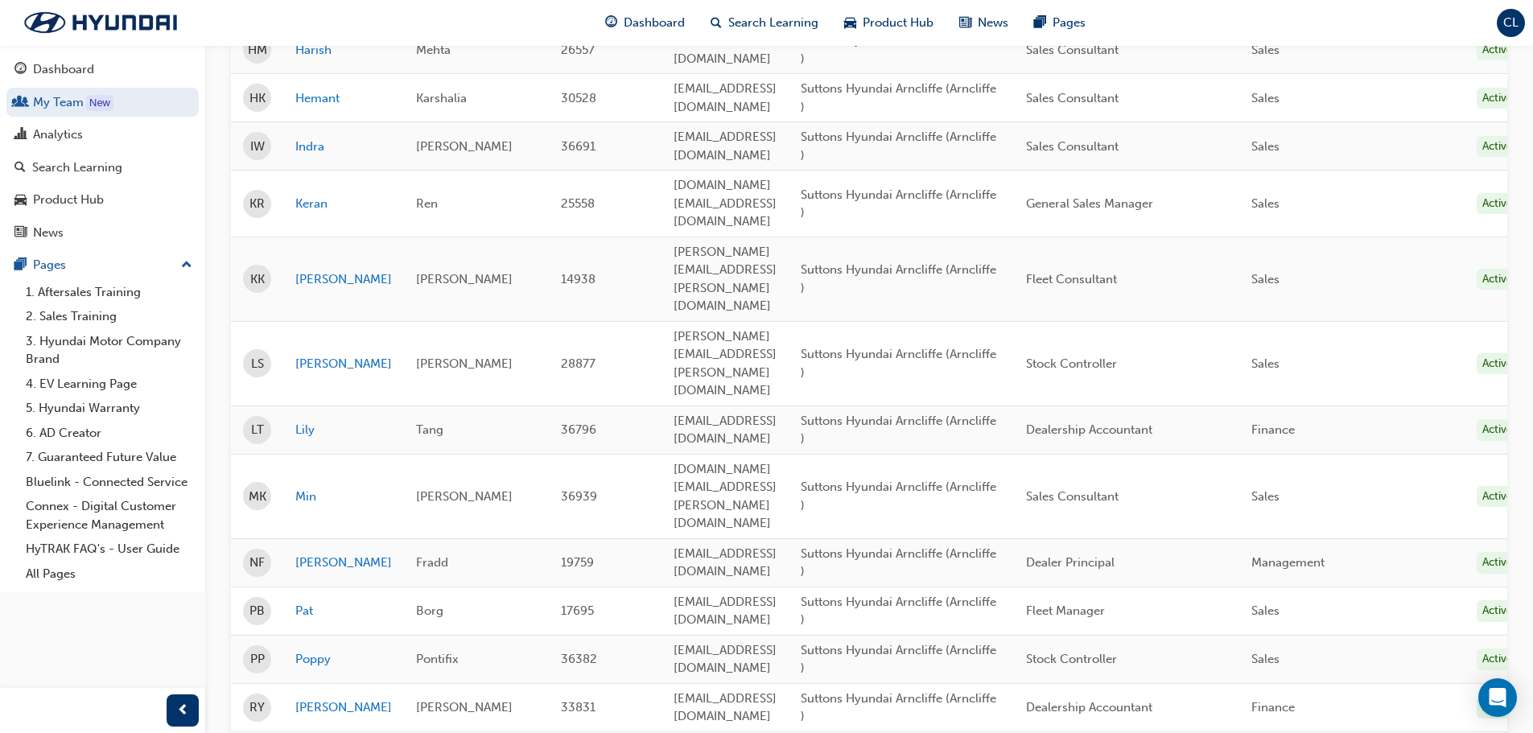  What do you see at coordinates (437, 659) in the screenshot?
I see `span: Pontifix` at bounding box center [437, 659].